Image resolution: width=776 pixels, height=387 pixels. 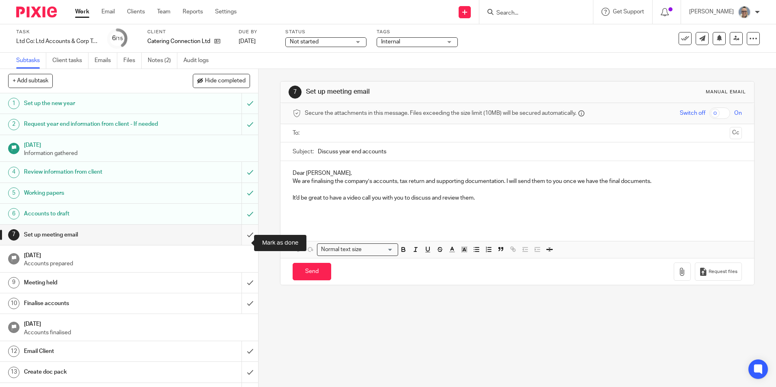 What do you see at coordinates (37, 12) in the screenshot?
I see `img: Pixie` at bounding box center [37, 12].